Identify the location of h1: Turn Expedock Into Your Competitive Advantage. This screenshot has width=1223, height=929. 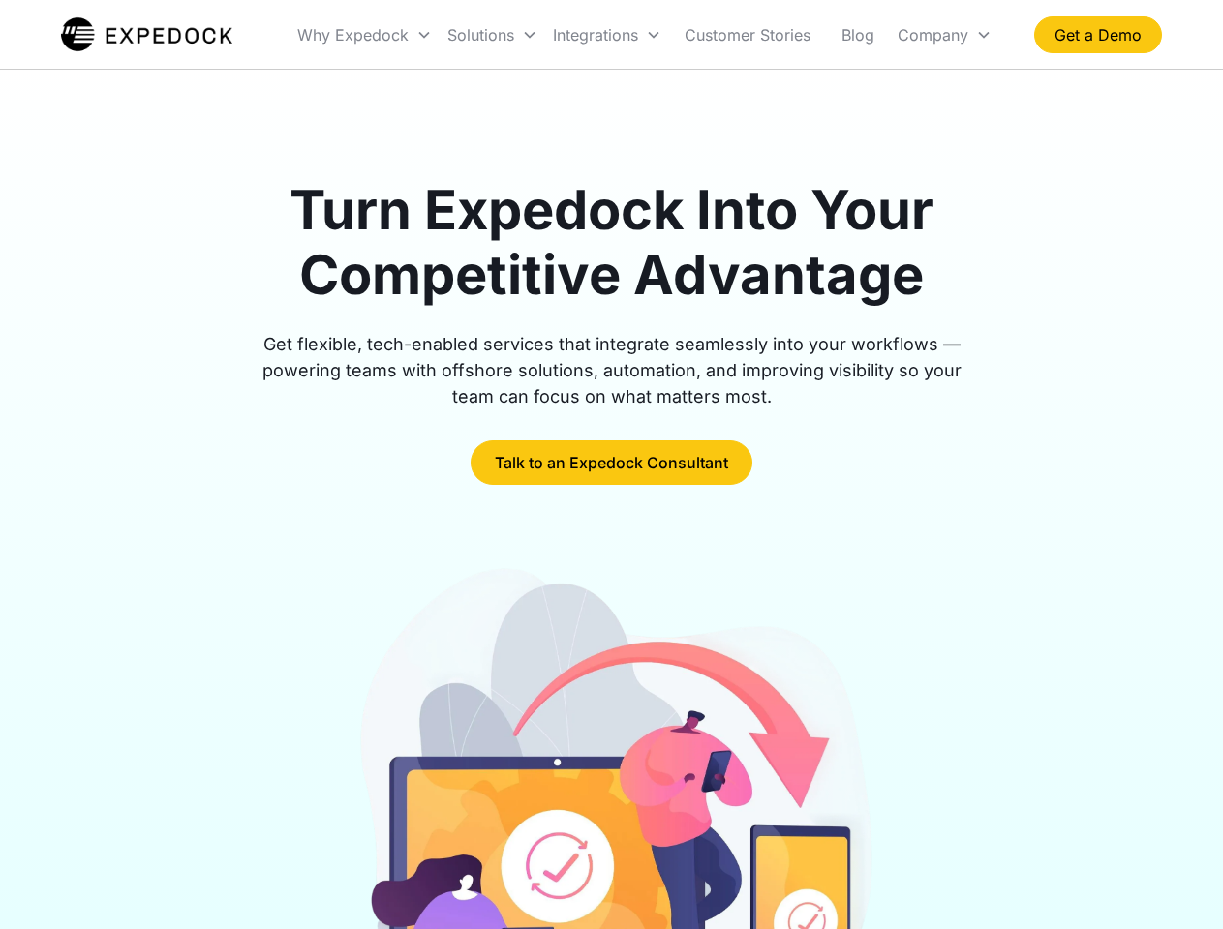
(612, 243).